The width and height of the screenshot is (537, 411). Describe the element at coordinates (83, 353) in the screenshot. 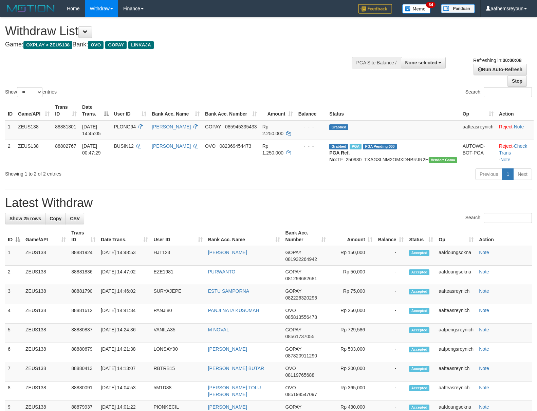

I see `td: 88880679` at that location.